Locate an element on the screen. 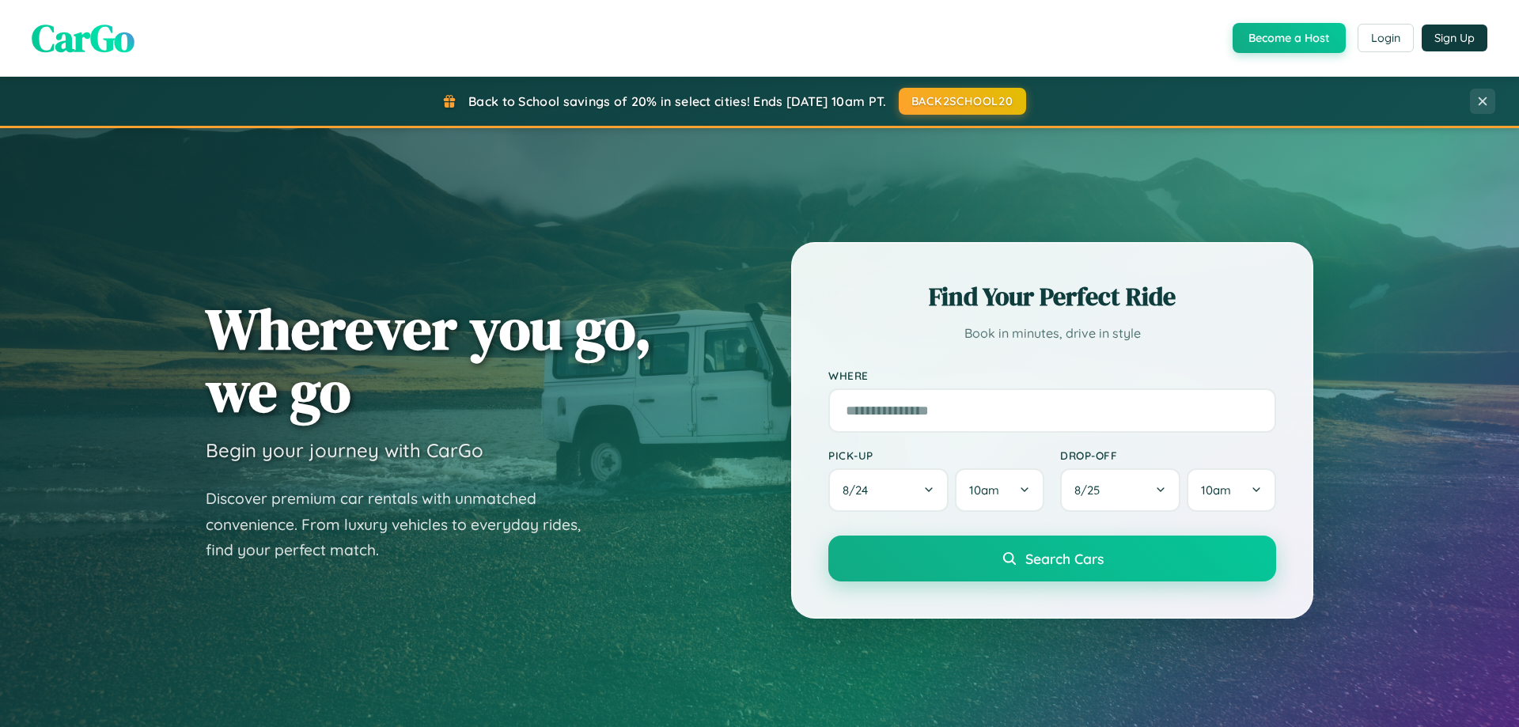 The image size is (1519, 727). span: 8 / 25 is located at coordinates (1091, 490).